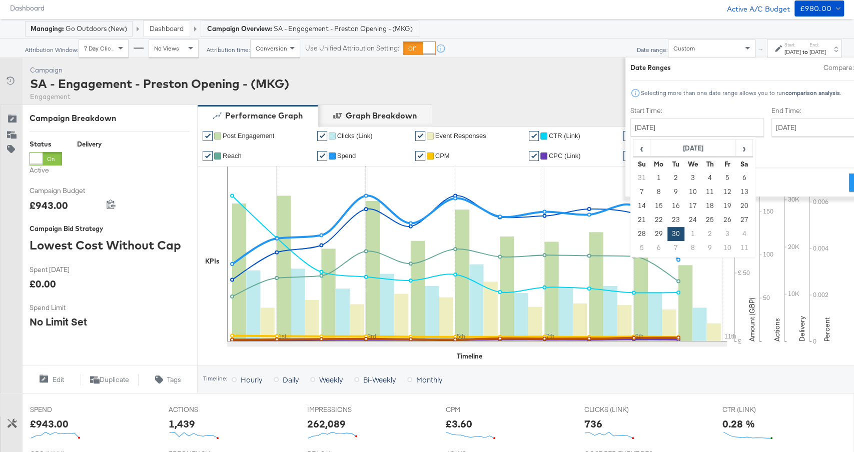  I want to click on span: ACTIONS, so click(206, 410).